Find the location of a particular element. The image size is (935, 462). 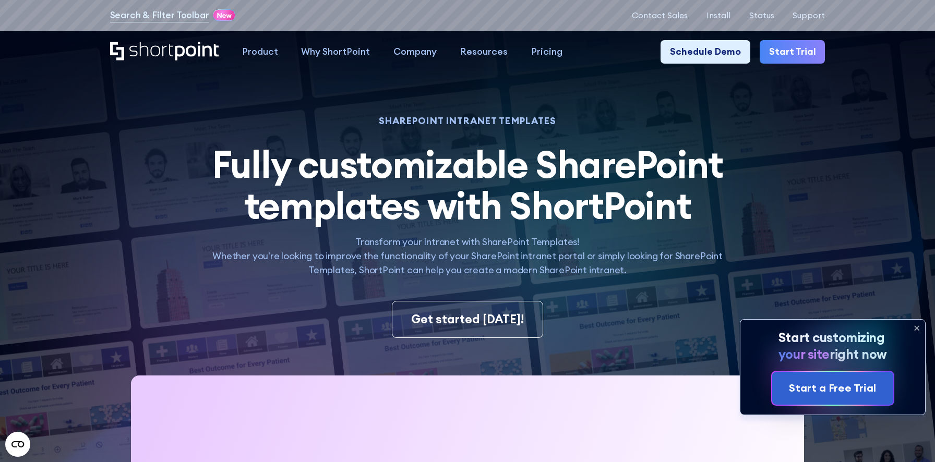

a: Product is located at coordinates (260, 52).